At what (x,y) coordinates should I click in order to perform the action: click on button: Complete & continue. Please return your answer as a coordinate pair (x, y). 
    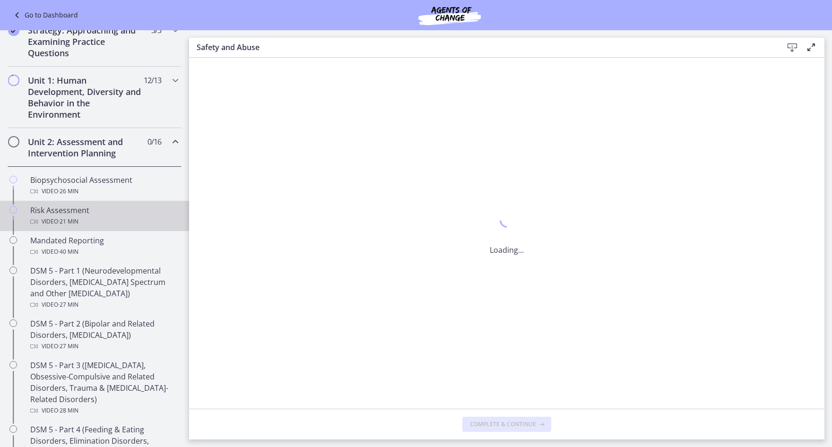
    Looking at the image, I should click on (507, 424).